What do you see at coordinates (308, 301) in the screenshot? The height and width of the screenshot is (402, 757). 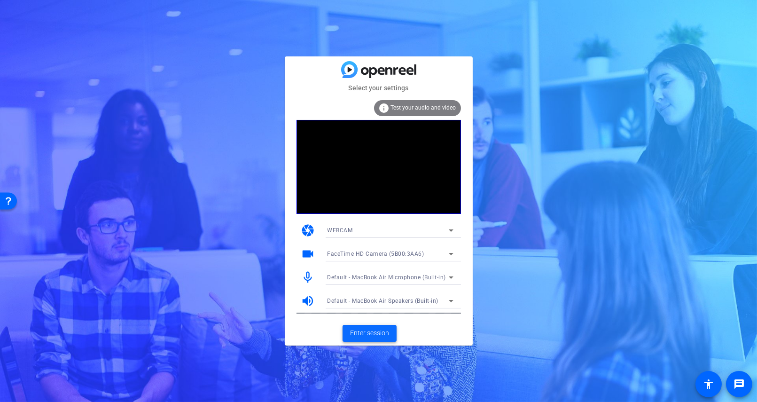 I see `mat-icon: volume_up` at bounding box center [308, 301].